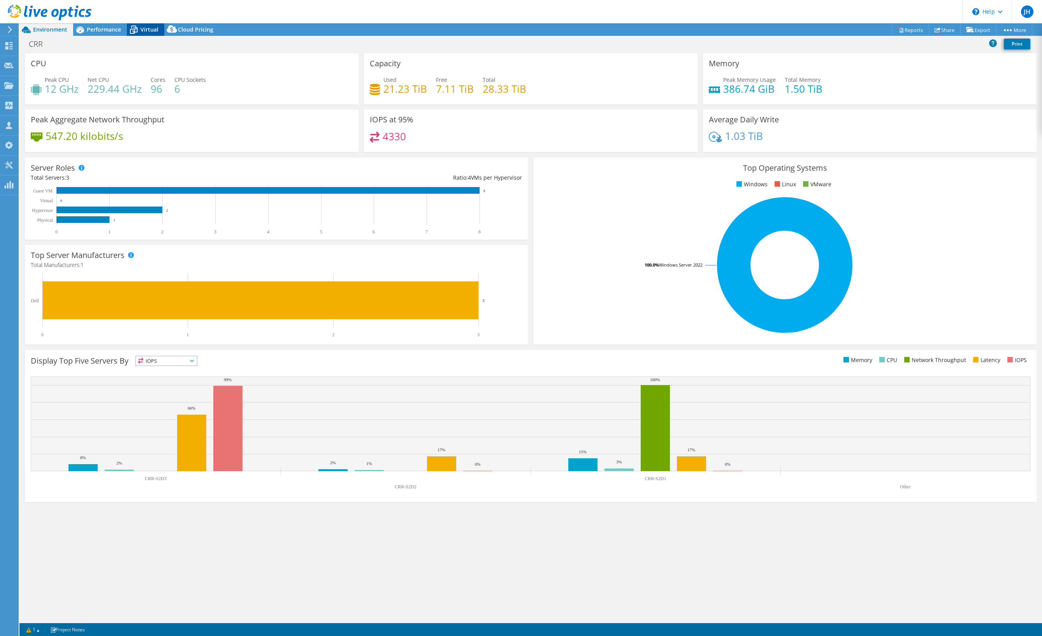  Describe the element at coordinates (40, 44) in the screenshot. I see `h1: CRR` at that location.